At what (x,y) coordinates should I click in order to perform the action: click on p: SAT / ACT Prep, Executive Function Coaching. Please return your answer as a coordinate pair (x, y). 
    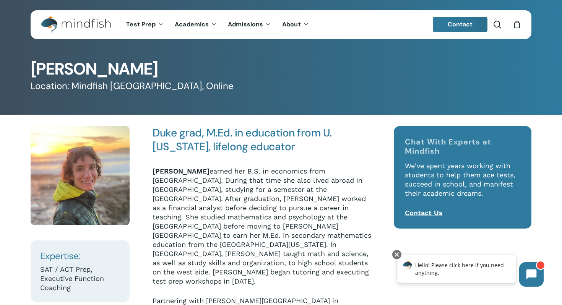
    Looking at the image, I should click on (80, 279).